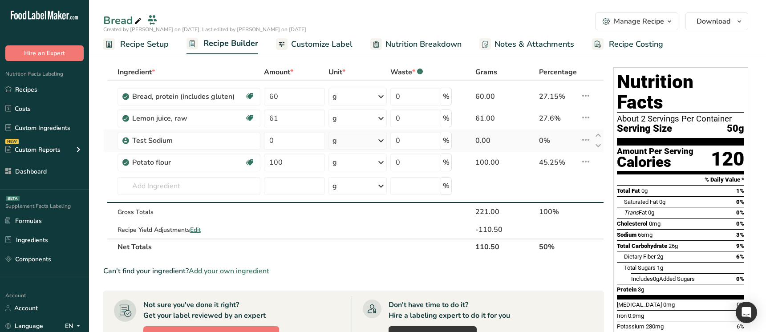  I want to click on span: Dietary Fiber, so click(640, 256).